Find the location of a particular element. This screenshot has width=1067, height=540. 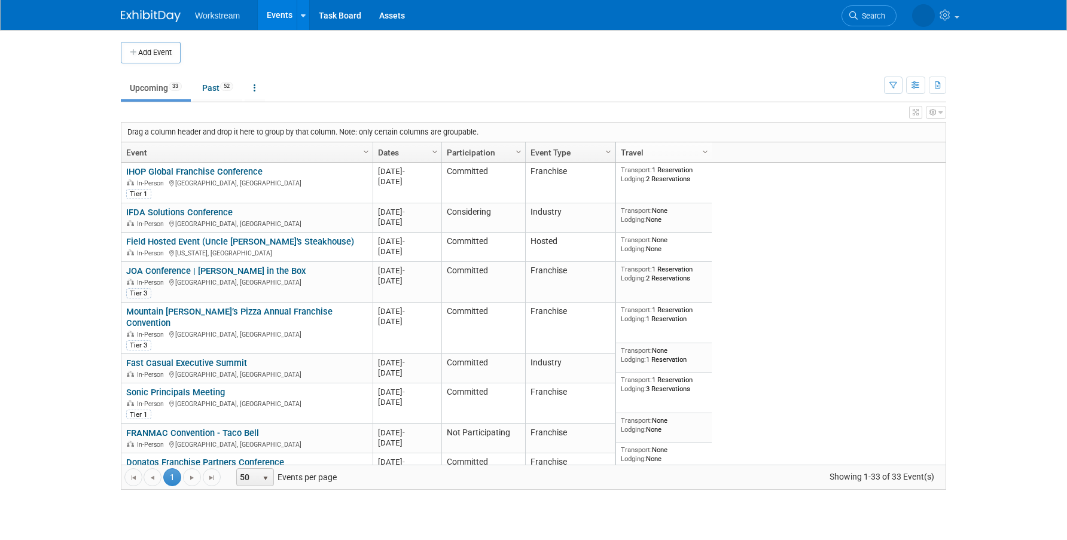

a: Go to the previous page is located at coordinates (152, 477).